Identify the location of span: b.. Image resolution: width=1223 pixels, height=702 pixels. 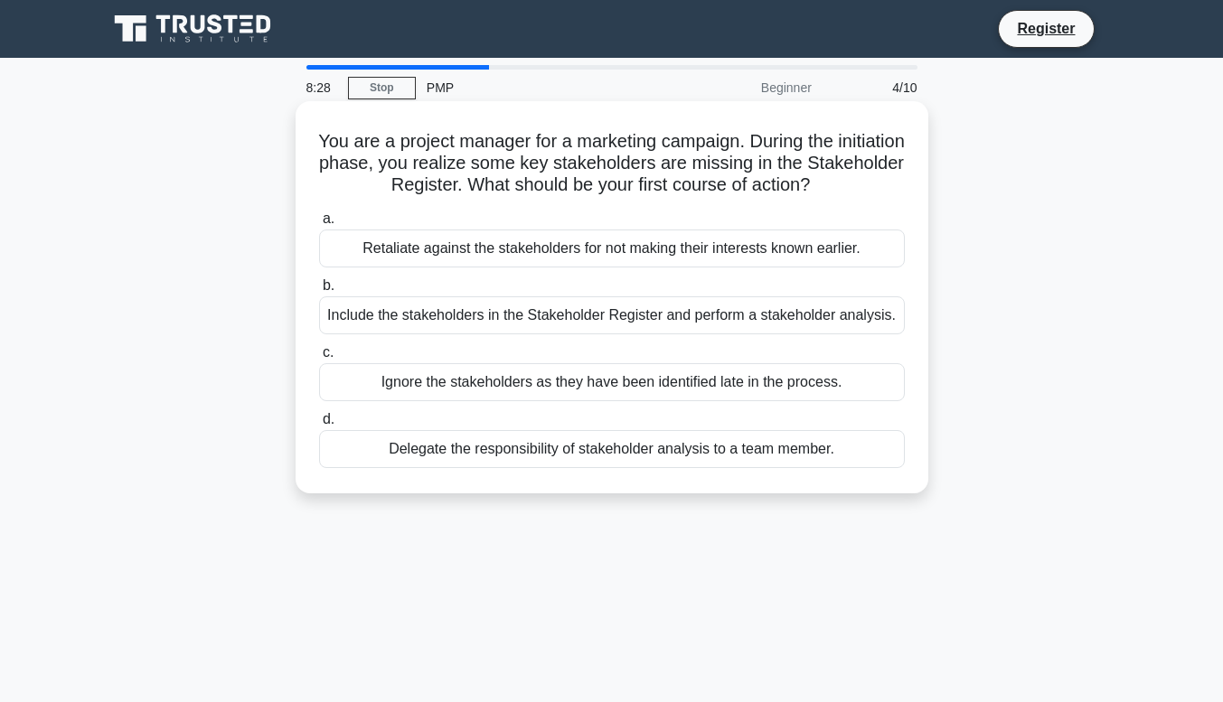
(328, 285).